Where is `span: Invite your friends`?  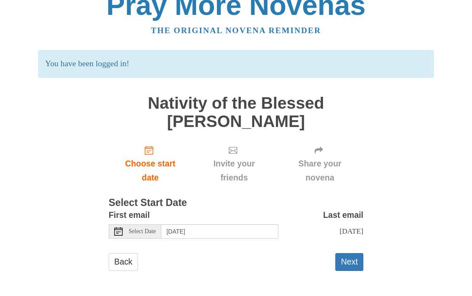
span: Invite your friends is located at coordinates (234, 171).